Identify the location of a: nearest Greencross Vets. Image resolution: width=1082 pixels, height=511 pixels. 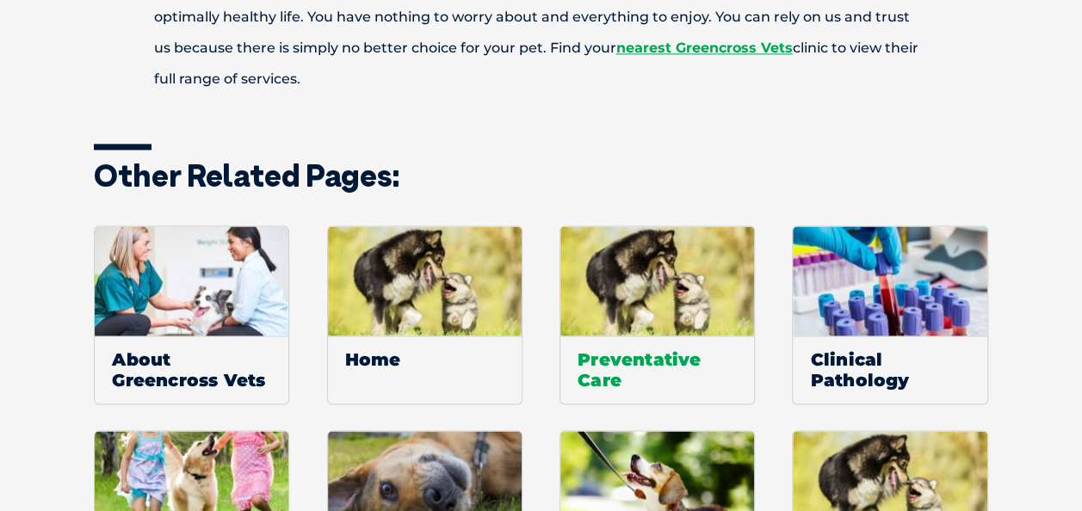
(704, 47).